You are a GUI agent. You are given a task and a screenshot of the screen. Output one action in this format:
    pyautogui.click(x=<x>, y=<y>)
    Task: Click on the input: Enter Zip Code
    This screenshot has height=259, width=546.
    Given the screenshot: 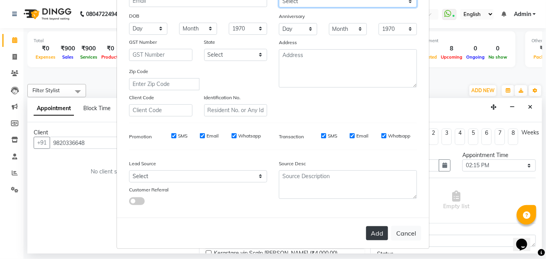 What is the action you would take?
    pyautogui.click(x=164, y=84)
    